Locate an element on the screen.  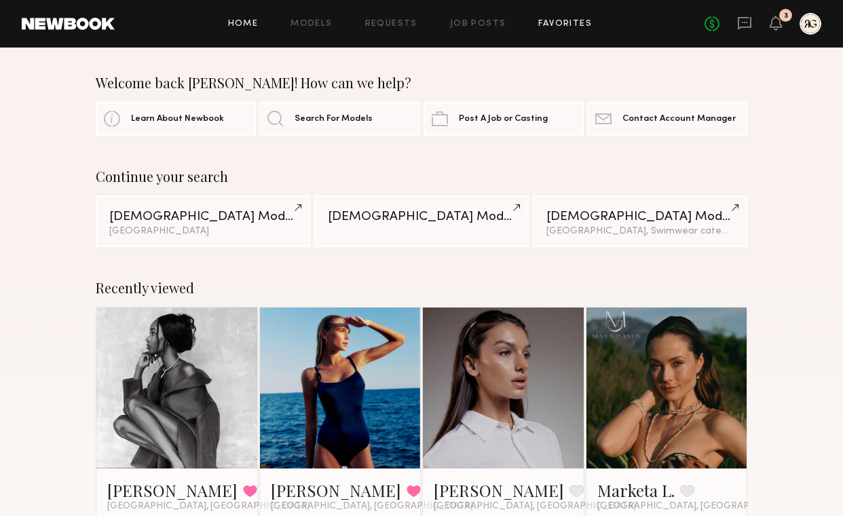
a: Job Posts is located at coordinates (478, 24).